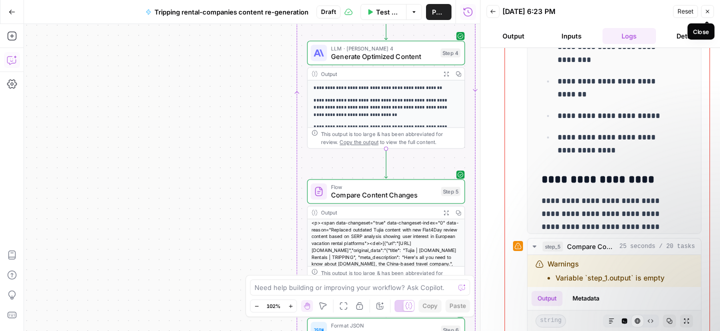 This screenshot has height=331, width=720. I want to click on button: Metadata, so click(586, 299).